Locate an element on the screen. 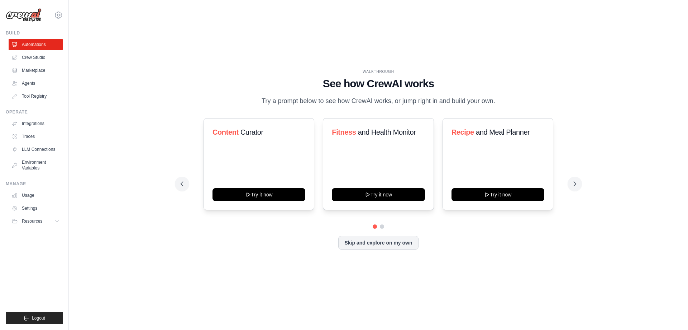 Image resolution: width=688 pixels, height=330 pixels. button: Resources is located at coordinates (36, 221).